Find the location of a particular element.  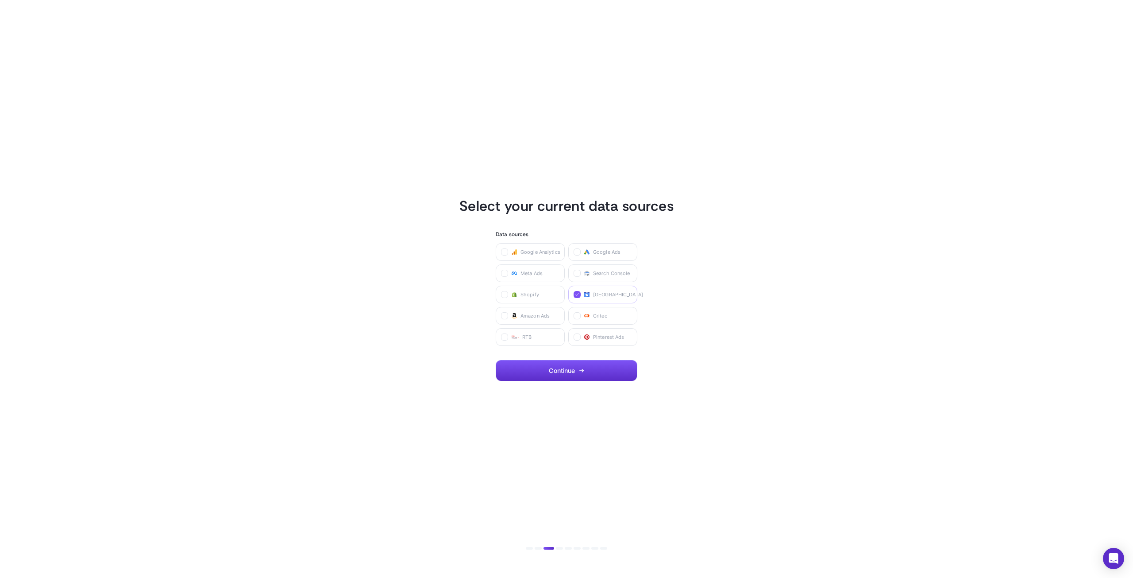

h1: Select your current data sources is located at coordinates (567, 206).